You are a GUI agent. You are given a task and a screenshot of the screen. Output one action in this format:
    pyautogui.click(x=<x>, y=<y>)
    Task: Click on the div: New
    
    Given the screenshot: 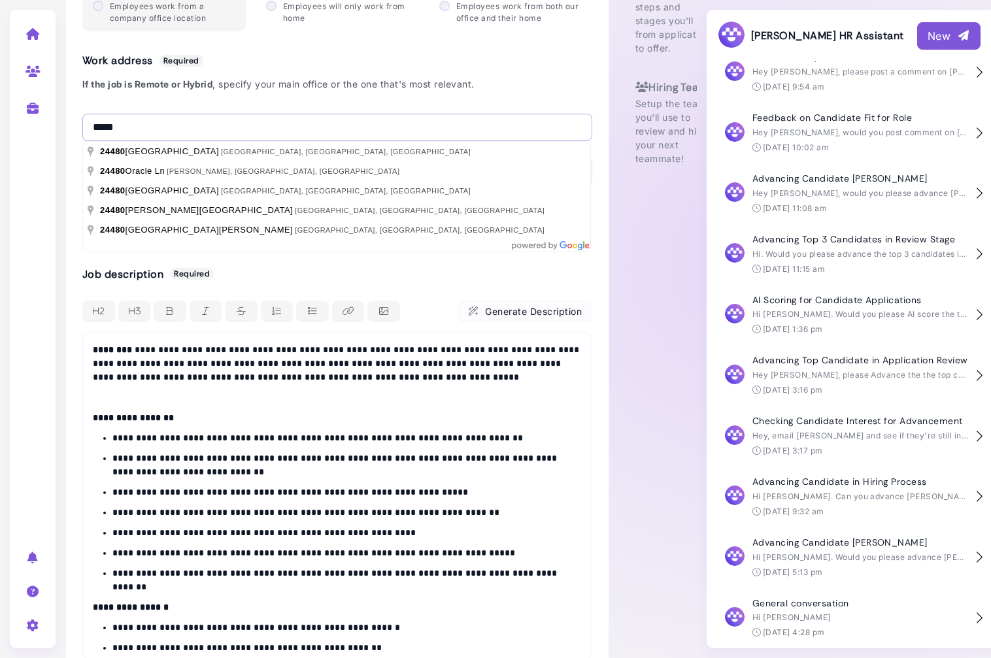 What is the action you would take?
    pyautogui.click(x=949, y=36)
    